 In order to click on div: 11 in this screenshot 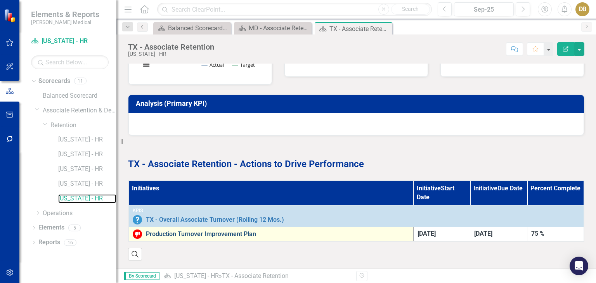, I will do `click(80, 81)`.